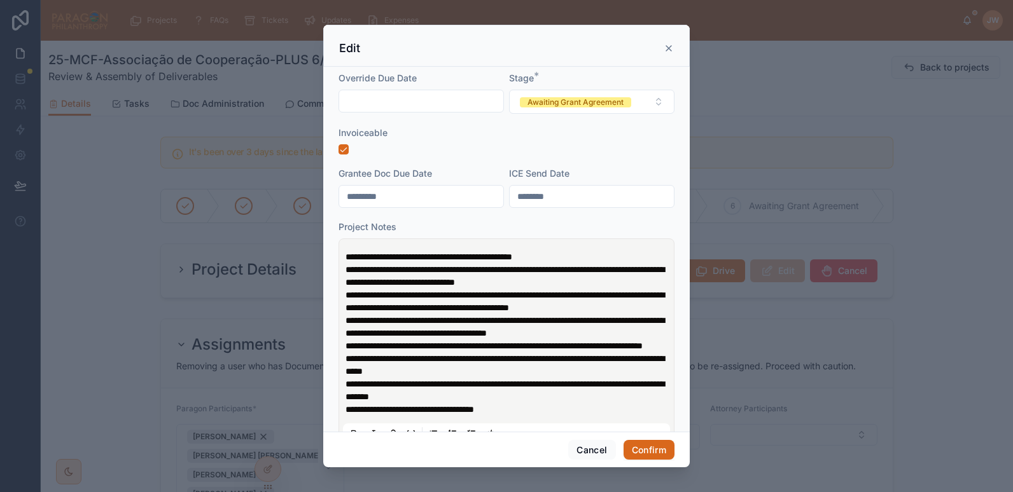 This screenshot has height=492, width=1013. Describe the element at coordinates (521, 78) in the screenshot. I see `span: Stage` at that location.